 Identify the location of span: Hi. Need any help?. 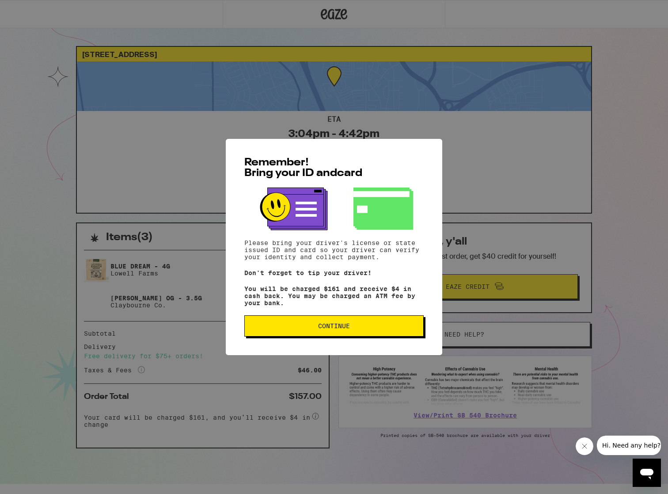
(34, 10).